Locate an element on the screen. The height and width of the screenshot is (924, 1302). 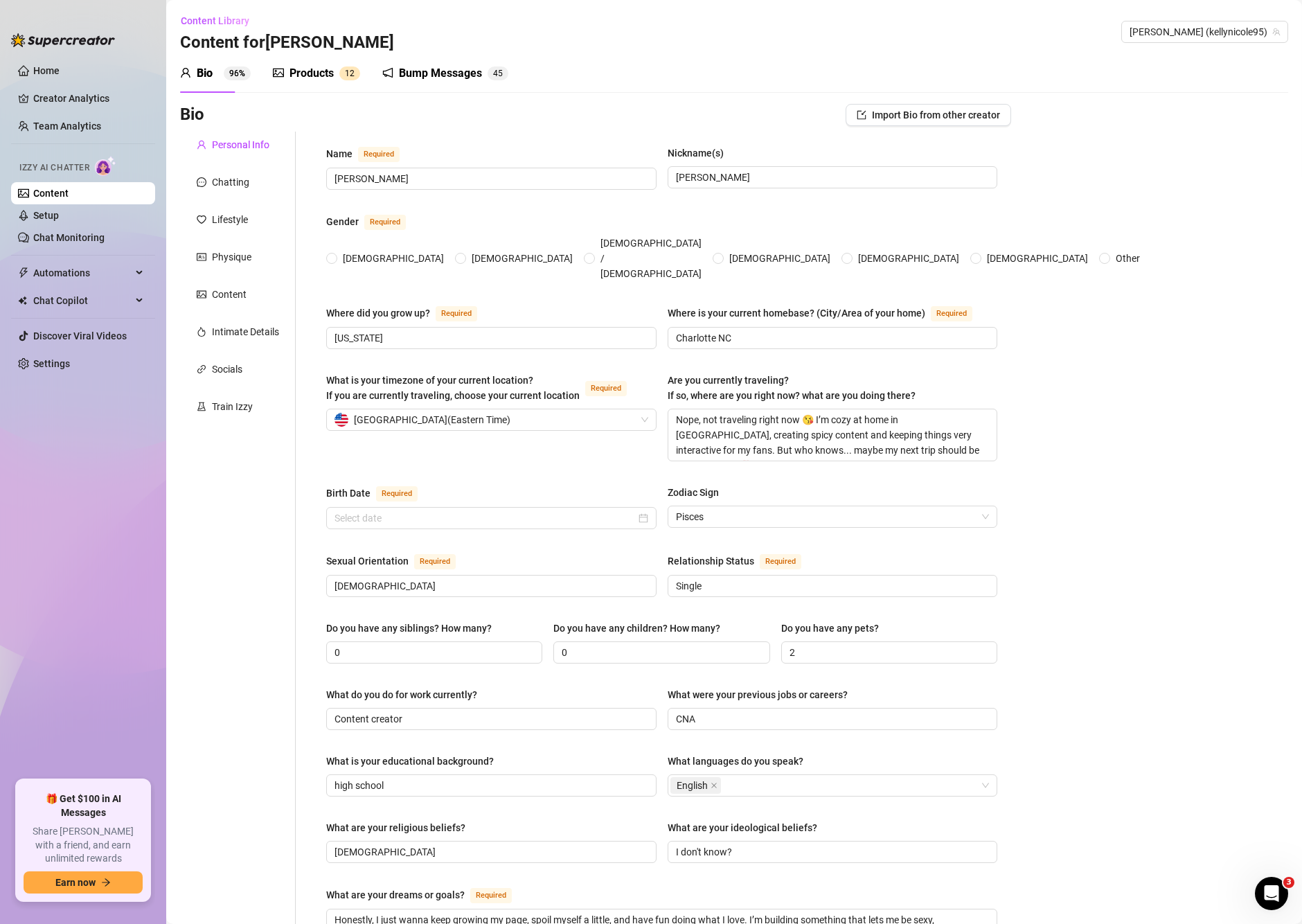
input: What are your ideological beliefs? is located at coordinates (831, 852).